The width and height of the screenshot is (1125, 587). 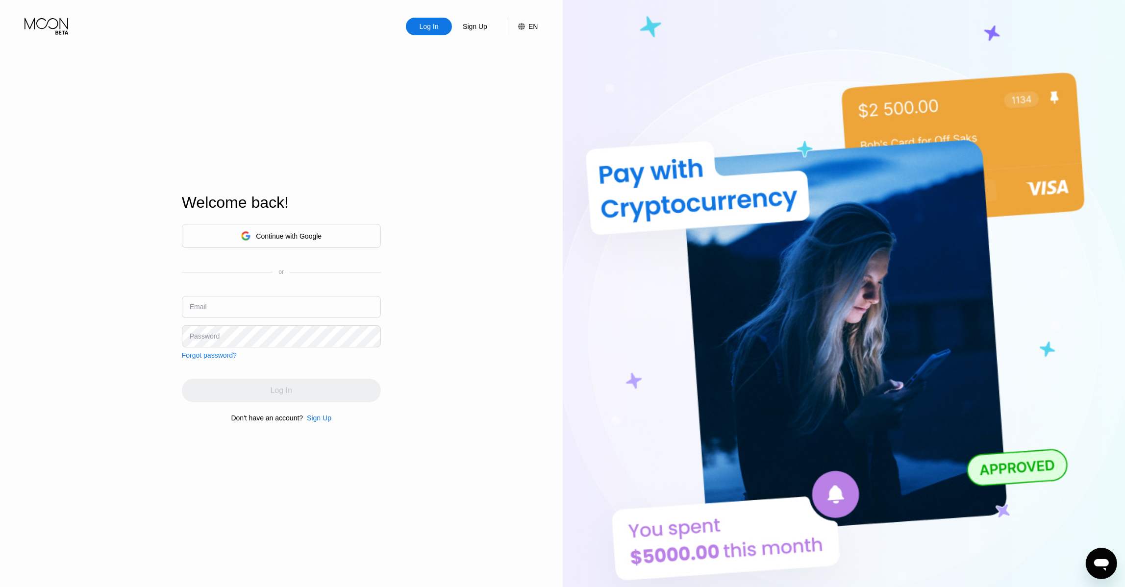 I want to click on div: or, so click(x=281, y=272).